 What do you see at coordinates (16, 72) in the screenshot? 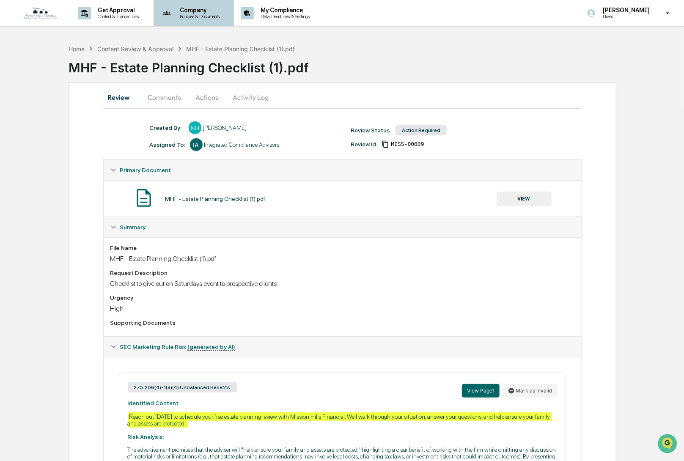
I see `img: 1746055101610-c473b297-6a78-478c-a979-82029cc54cd1` at bounding box center [16, 72].